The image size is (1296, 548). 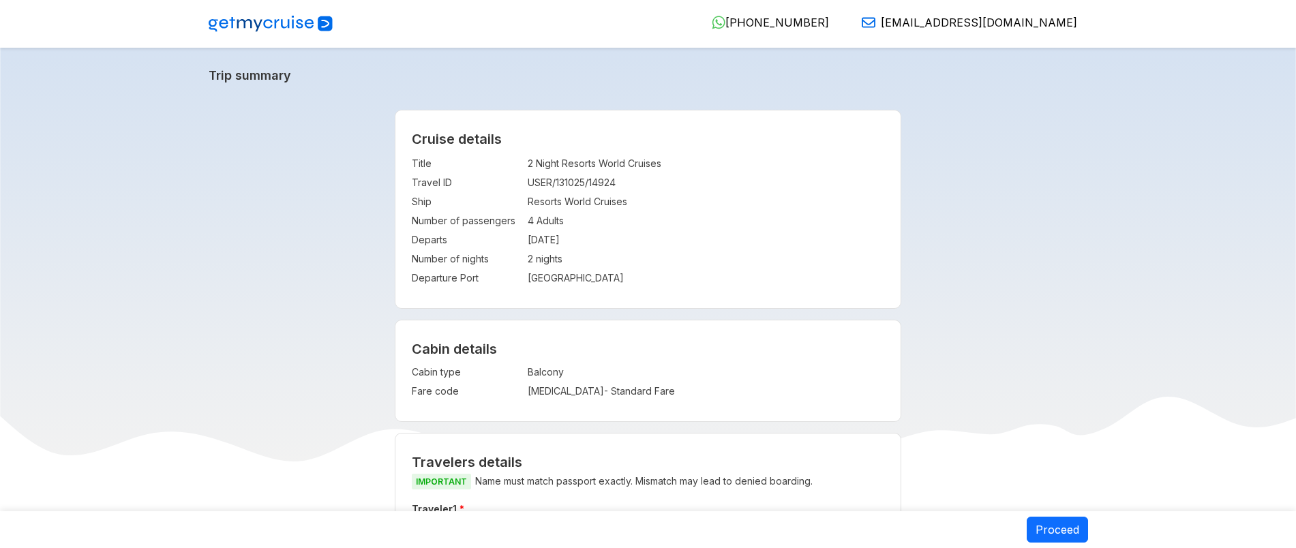 What do you see at coordinates (441, 481) in the screenshot?
I see `span: IMPORTANT` at bounding box center [441, 481].